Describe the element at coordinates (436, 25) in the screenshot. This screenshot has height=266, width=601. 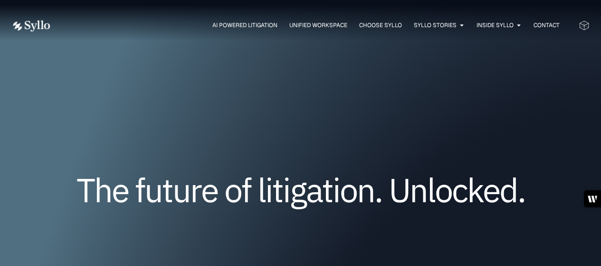
I see `span: Syllo Stories` at that location.